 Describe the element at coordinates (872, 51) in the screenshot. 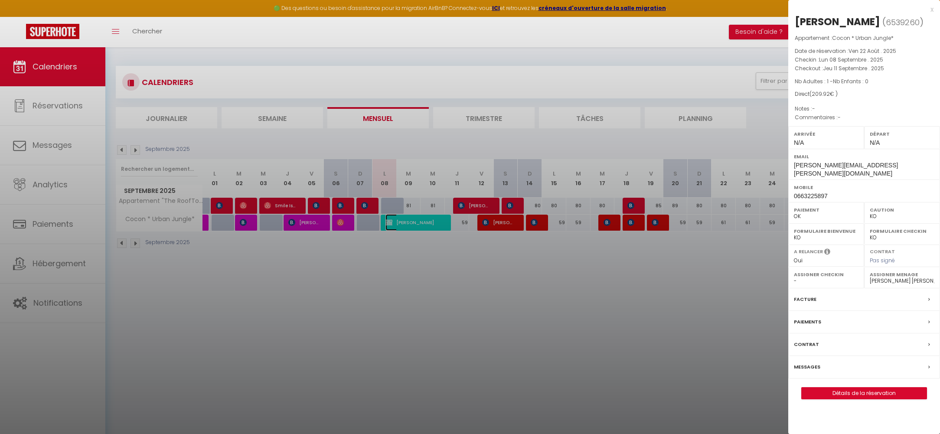

I see `span: Ven 22 Août . 2025` at that location.